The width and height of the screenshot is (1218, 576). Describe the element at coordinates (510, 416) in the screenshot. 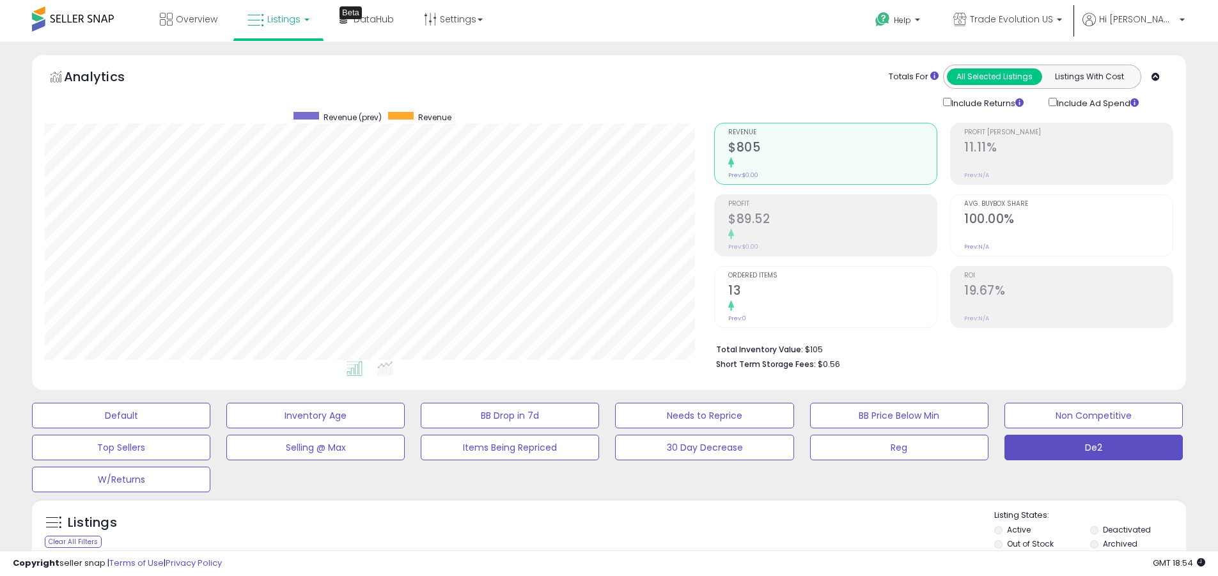

I see `button: BB Drop in 7d` at that location.